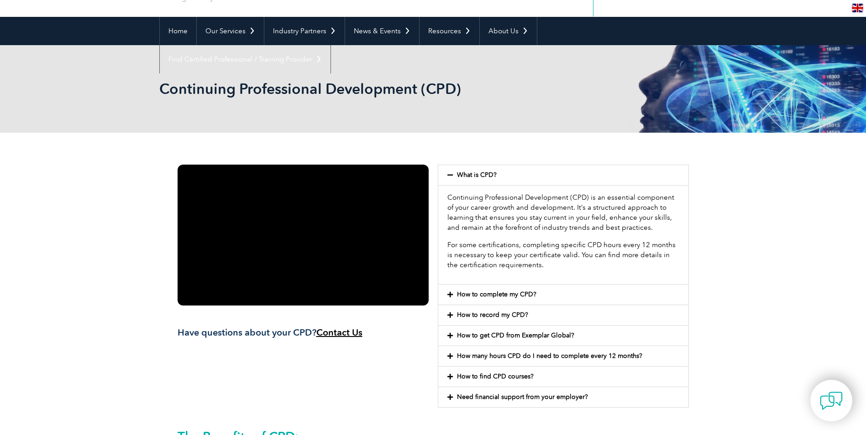 The height and width of the screenshot is (435, 866). What do you see at coordinates (563, 377) in the screenshot?
I see `div: How to find CPD courses?` at bounding box center [563, 377].